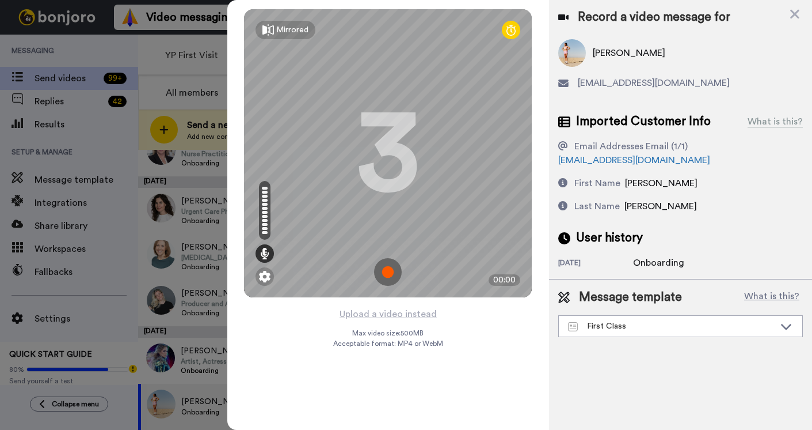  I want to click on span: User history, so click(610, 238).